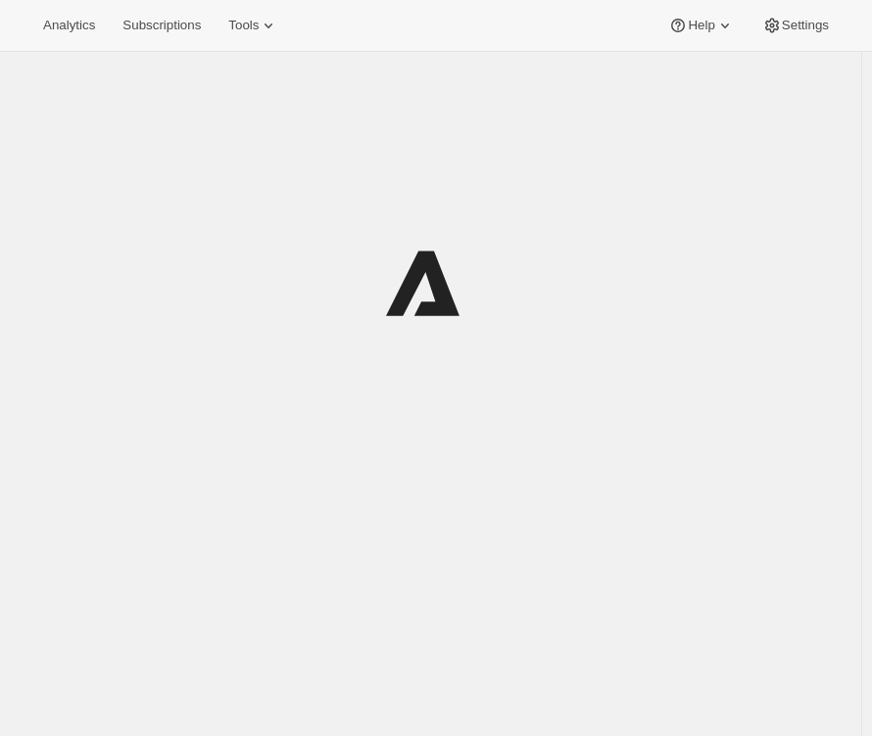 The image size is (872, 736). I want to click on button: Help, so click(700, 25).